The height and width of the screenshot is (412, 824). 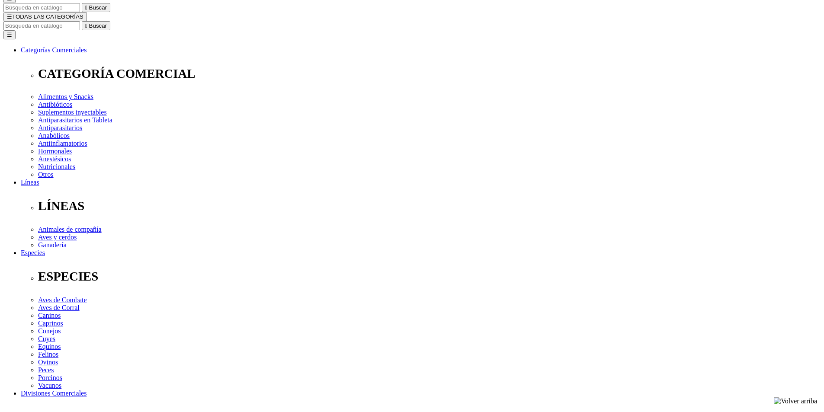 I want to click on img: Volver arriba, so click(x=796, y=402).